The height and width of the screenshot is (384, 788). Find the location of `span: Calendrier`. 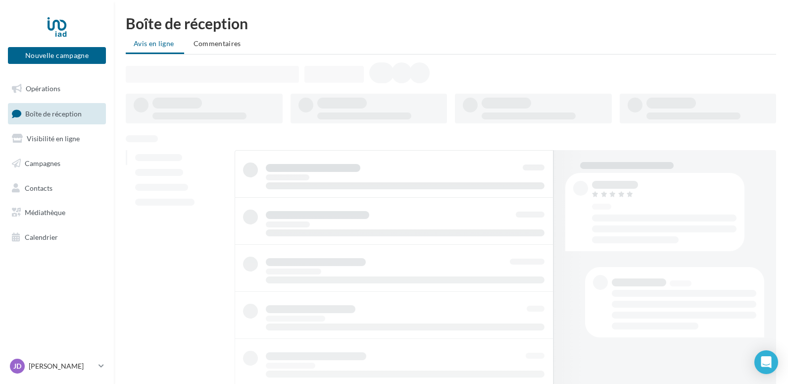

span: Calendrier is located at coordinates (41, 237).